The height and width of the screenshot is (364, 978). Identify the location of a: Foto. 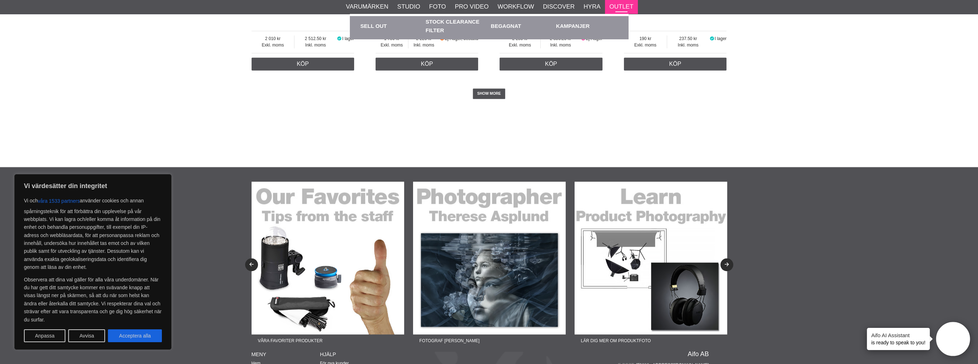
(437, 7).